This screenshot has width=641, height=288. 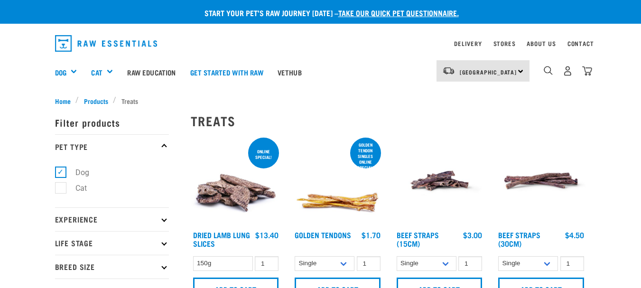 What do you see at coordinates (519, 239) in the screenshot?
I see `a: Beef Straps (30cm)` at bounding box center [519, 239].